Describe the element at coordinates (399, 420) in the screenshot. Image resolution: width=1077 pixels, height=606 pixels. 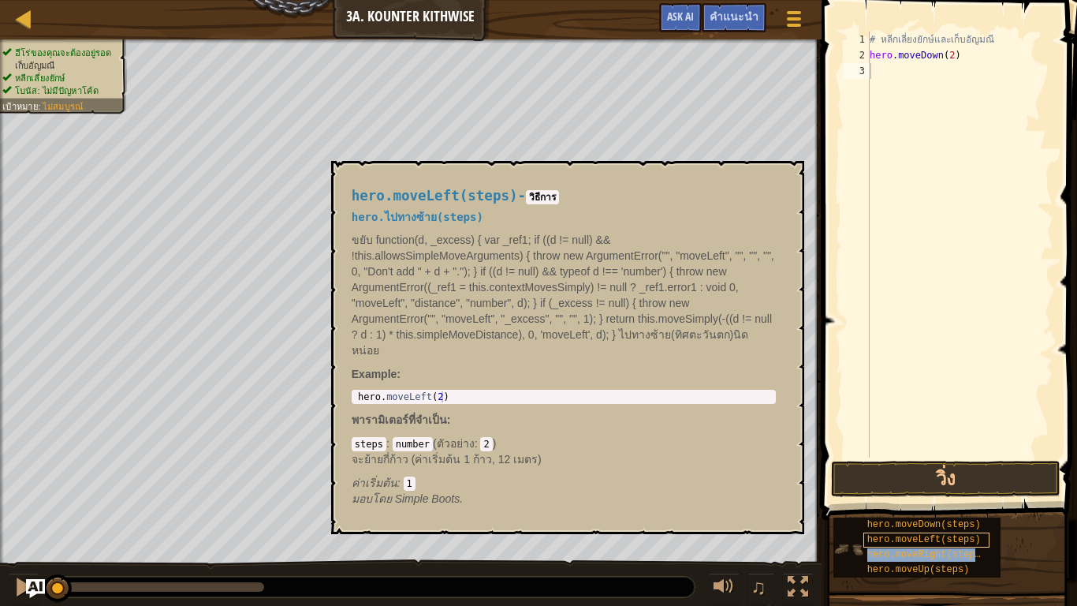
I see `span: พารามิเตอร์ที่จำเป็น` at that location.